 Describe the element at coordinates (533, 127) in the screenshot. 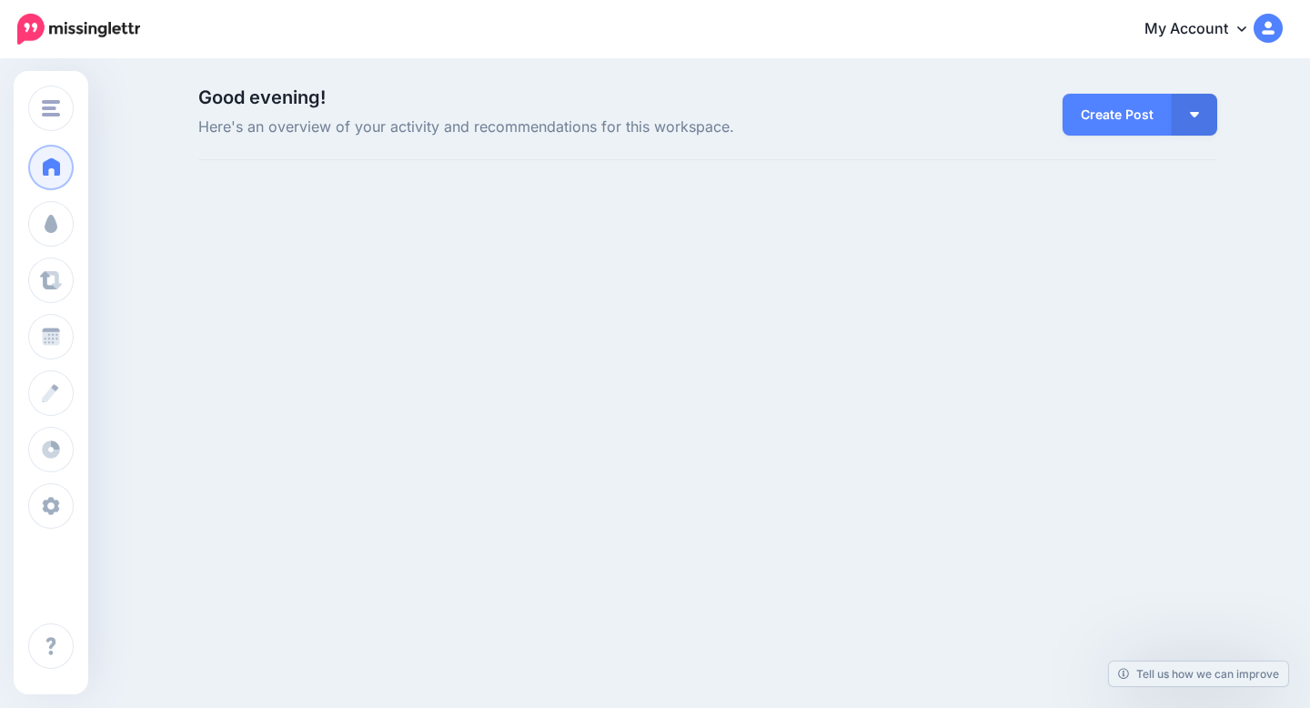

I see `span: Here's an overview of your activity and recommendations for this workspace.` at that location.